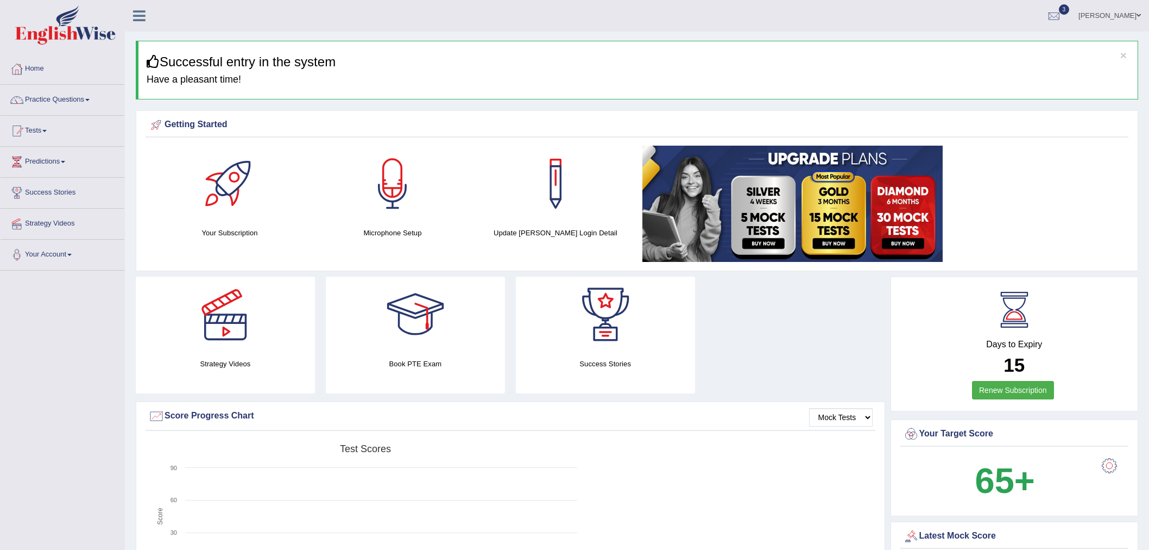 The image size is (1149, 550). Describe the element at coordinates (1005, 480) in the screenshot. I see `b: 65+` at that location.